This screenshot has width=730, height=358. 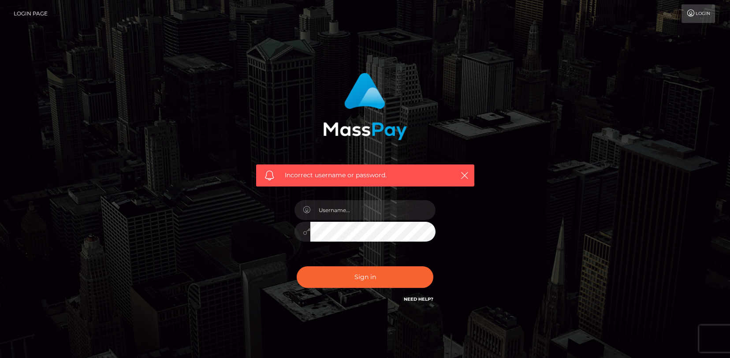 What do you see at coordinates (698, 14) in the screenshot?
I see `a: Login` at bounding box center [698, 14].